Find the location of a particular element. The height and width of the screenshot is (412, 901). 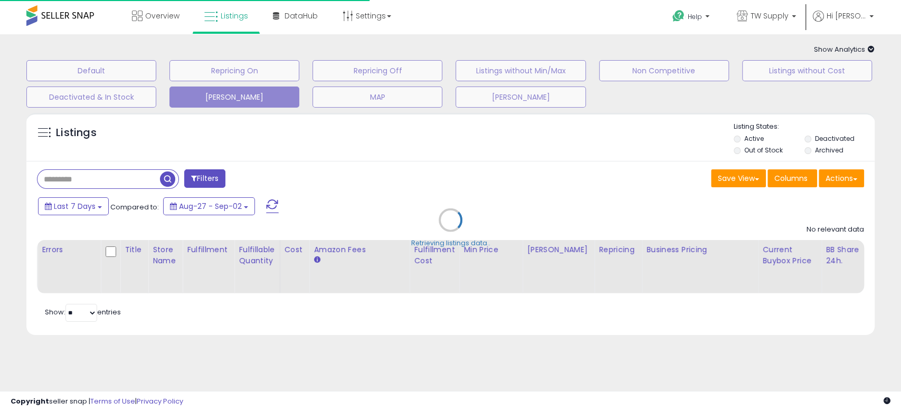

a: Privacy Policy is located at coordinates (160, 401).